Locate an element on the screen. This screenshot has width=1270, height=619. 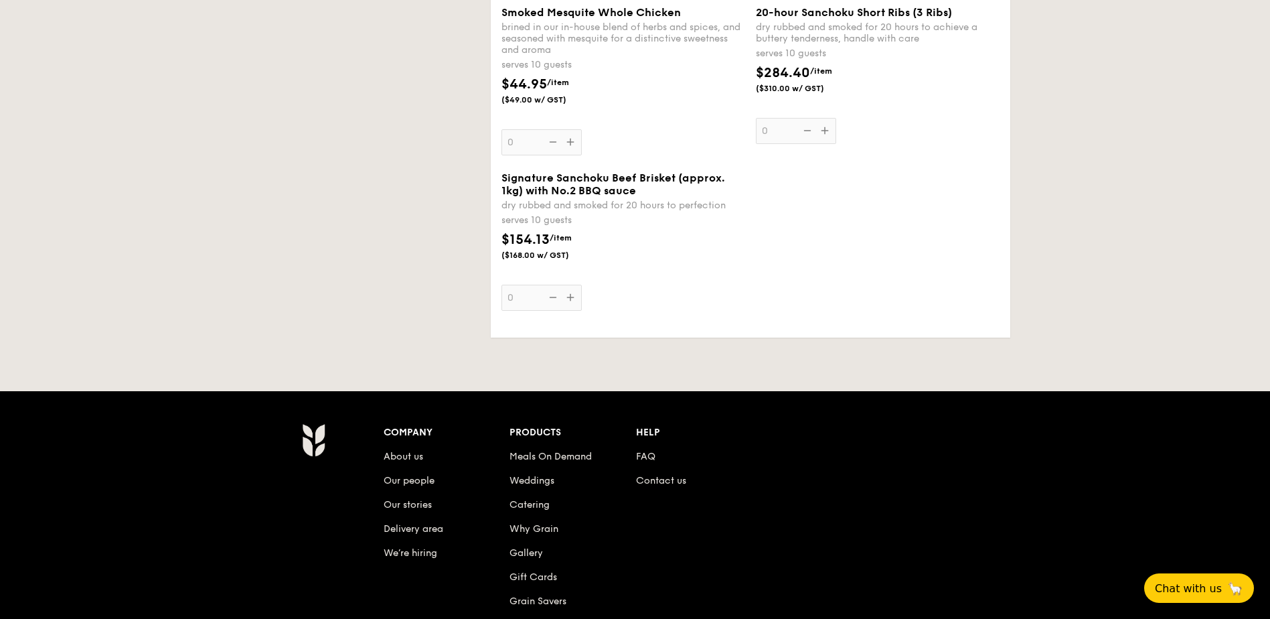
span: Chat with us is located at coordinates (1189, 588).